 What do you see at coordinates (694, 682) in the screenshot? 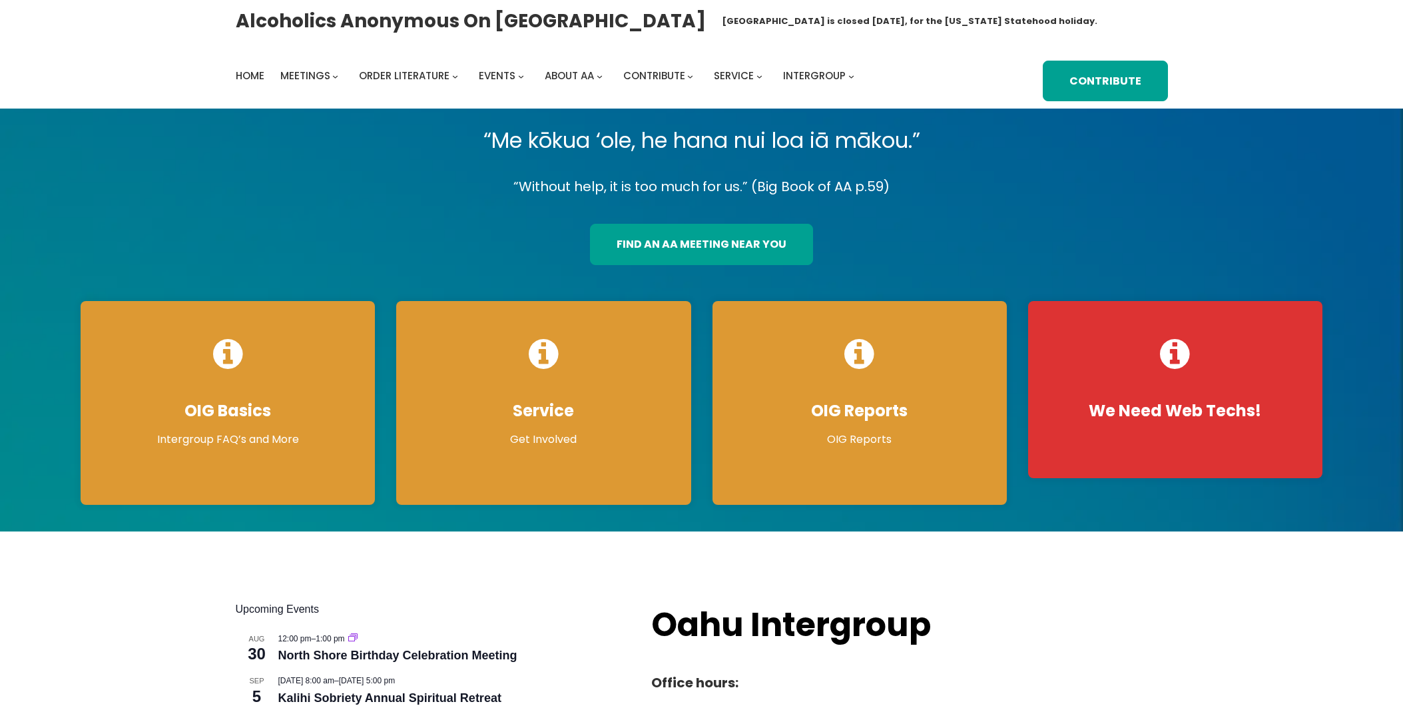
I see `strong: Office hours:` at bounding box center [694, 682].